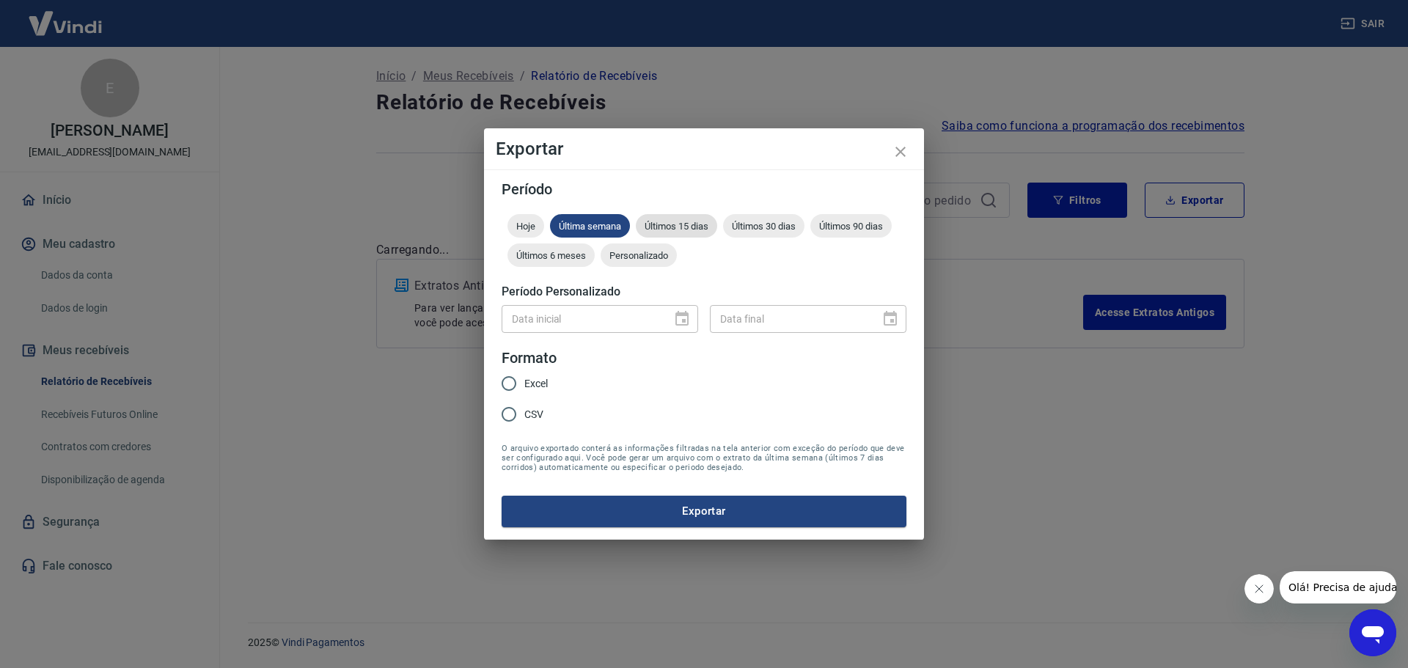 Image resolution: width=1408 pixels, height=668 pixels. Describe the element at coordinates (534, 414) in the screenshot. I see `span: CSV` at that location.